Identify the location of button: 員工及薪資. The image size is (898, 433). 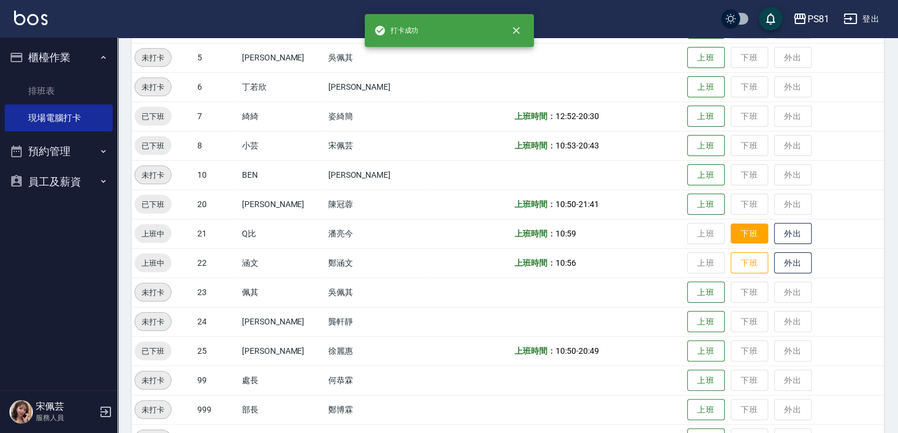
(59, 182).